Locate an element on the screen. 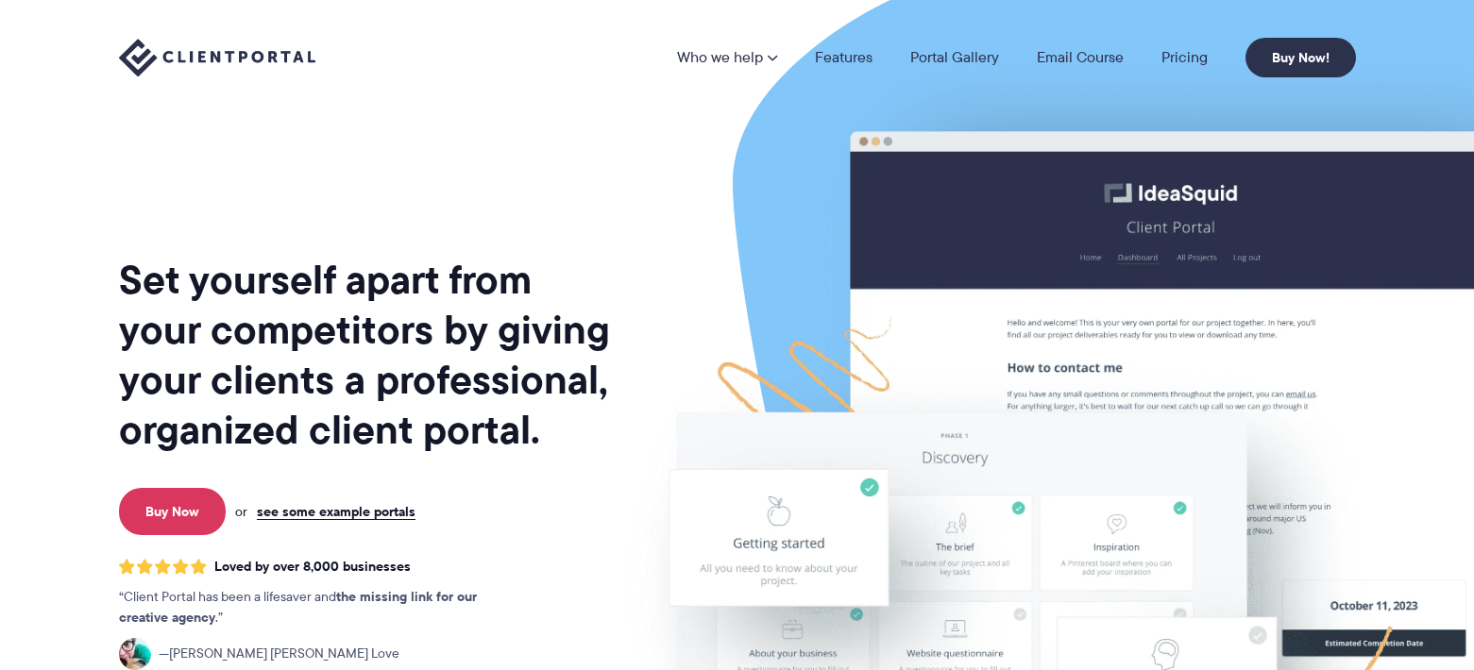  a: Email Course is located at coordinates (1080, 58).